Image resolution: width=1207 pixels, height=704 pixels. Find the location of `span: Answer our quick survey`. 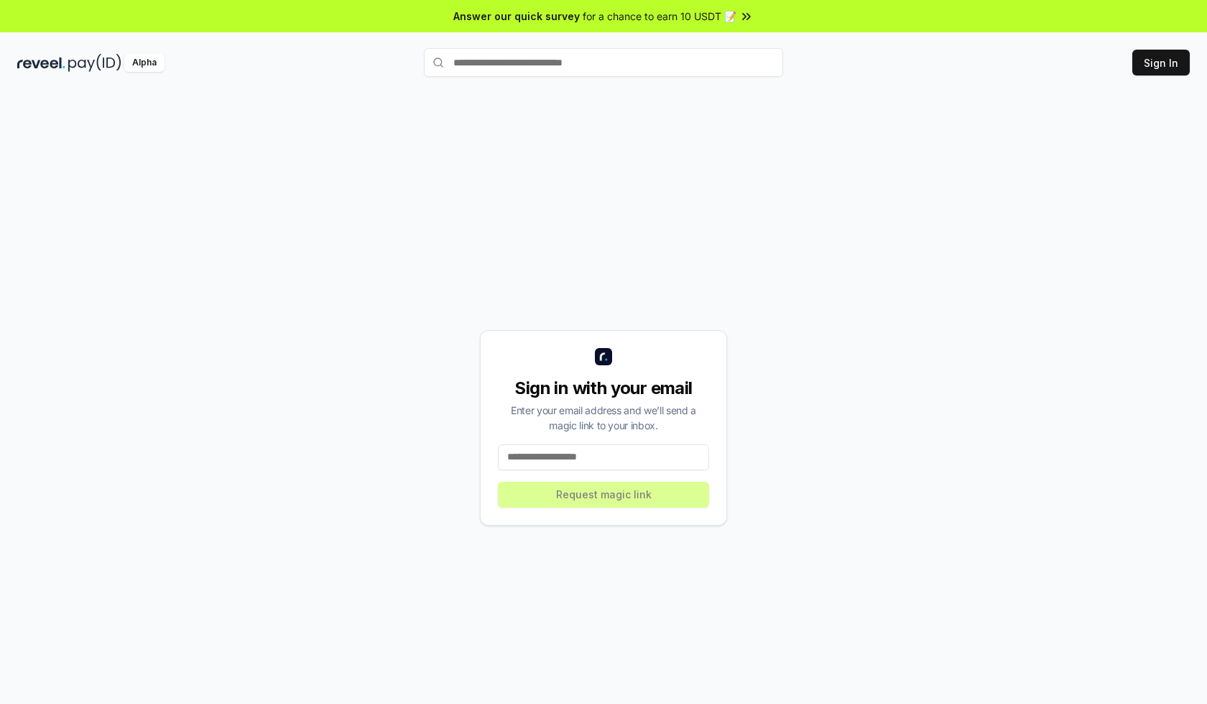

span: Answer our quick survey is located at coordinates (517, 16).